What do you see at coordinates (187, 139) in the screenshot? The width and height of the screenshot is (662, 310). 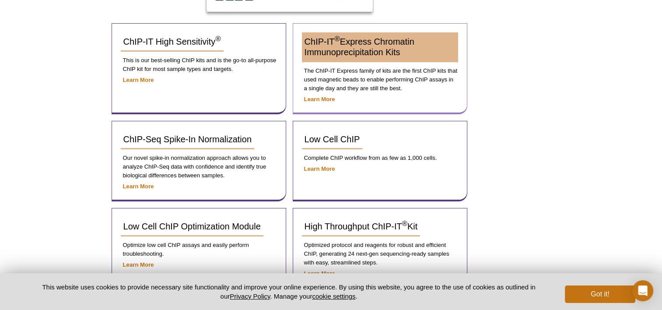 I see `span: ChIP-Seq Spike-In Normalization` at bounding box center [187, 139].